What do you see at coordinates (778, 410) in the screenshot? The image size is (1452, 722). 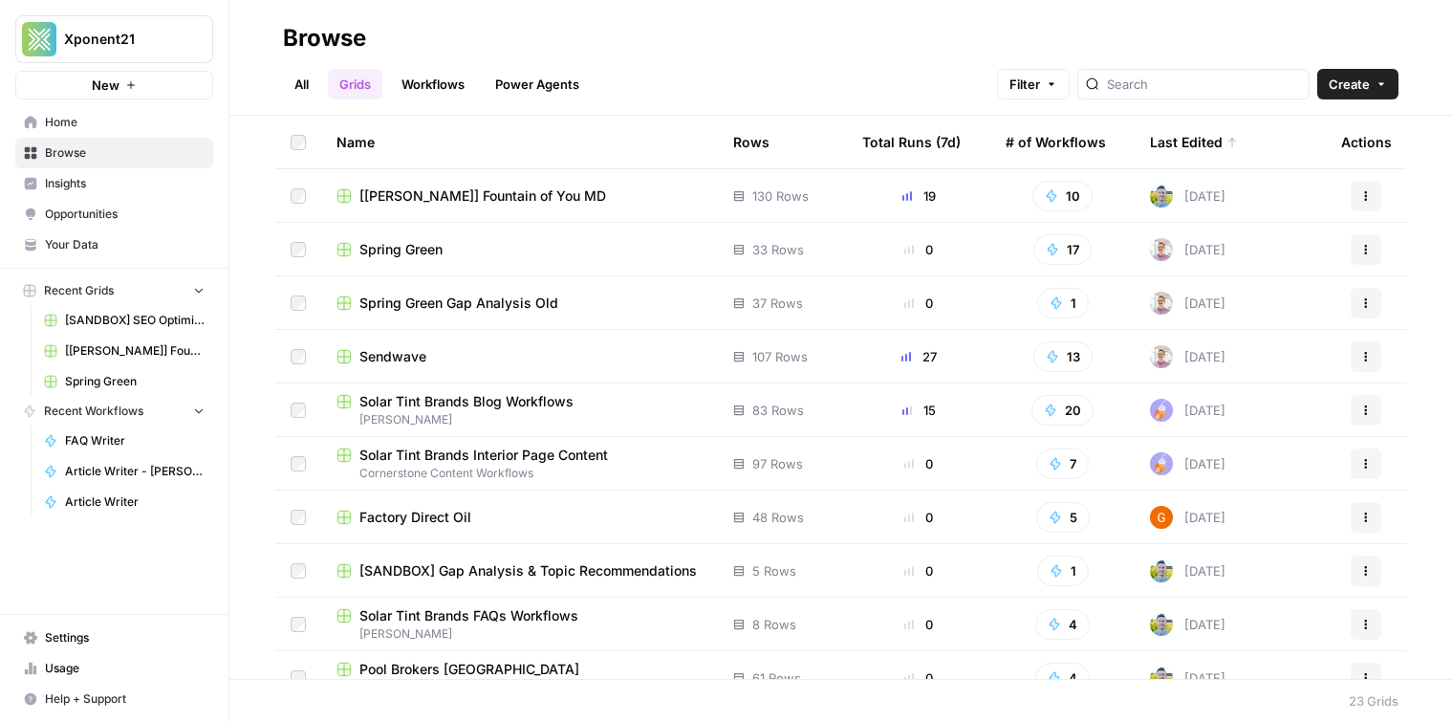 I see `span: 83 Rows` at bounding box center [778, 410].